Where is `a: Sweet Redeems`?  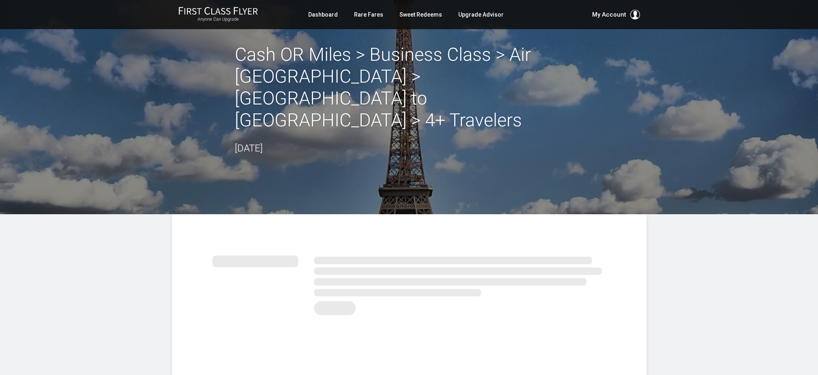 a: Sweet Redeems is located at coordinates (421, 15).